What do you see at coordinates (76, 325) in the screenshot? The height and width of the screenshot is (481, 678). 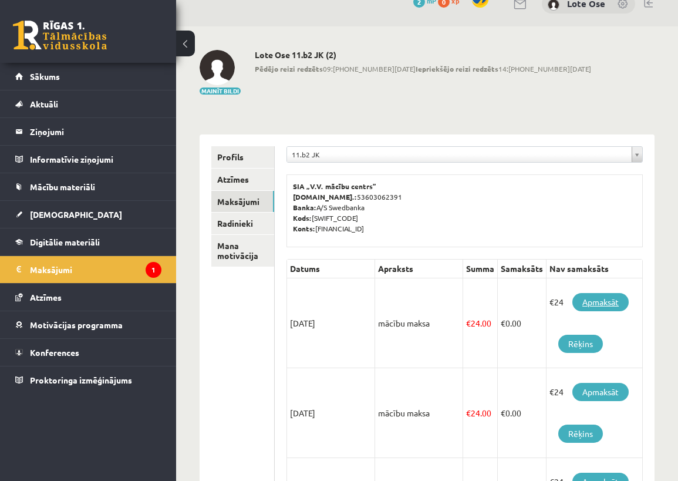 I see `span: Motivācijas programma` at bounding box center [76, 325].